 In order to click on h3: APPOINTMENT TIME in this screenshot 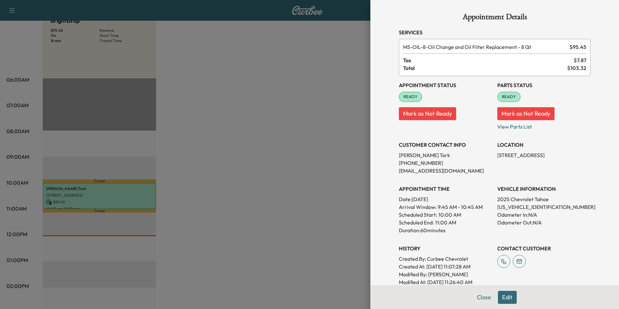, I will do `click(446, 189)`.